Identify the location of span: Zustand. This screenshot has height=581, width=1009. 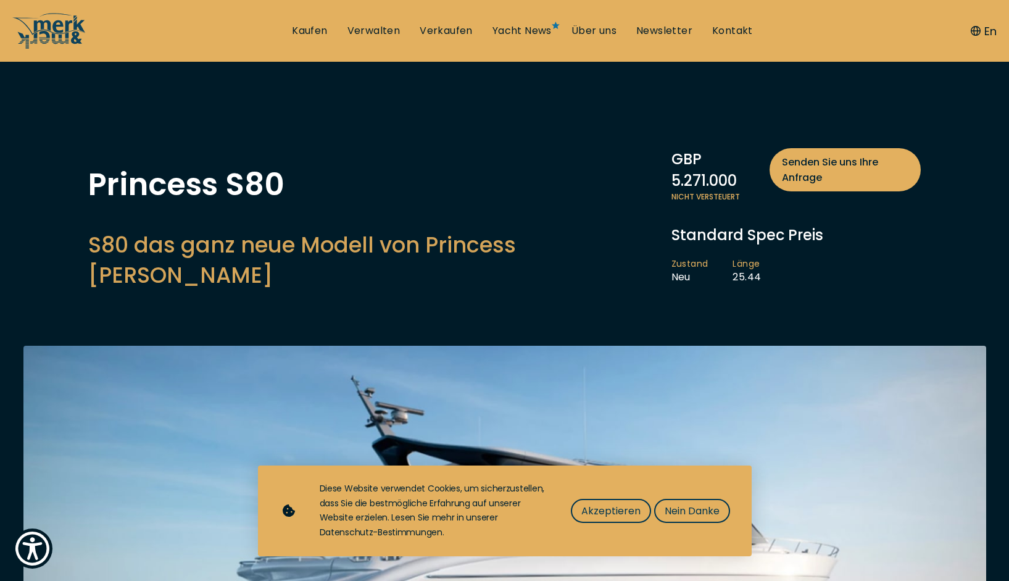
(690, 264).